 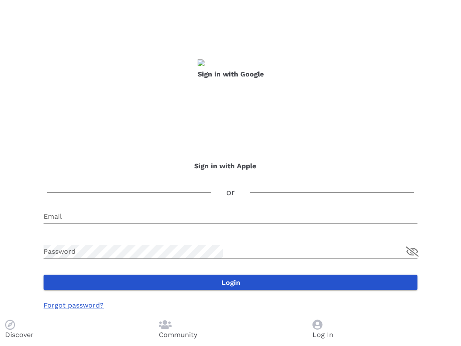 I want to click on p: Community, so click(x=230, y=335).